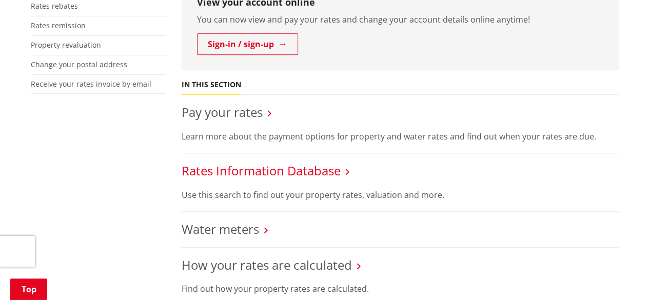  I want to click on a: Rates Information Database, so click(261, 170).